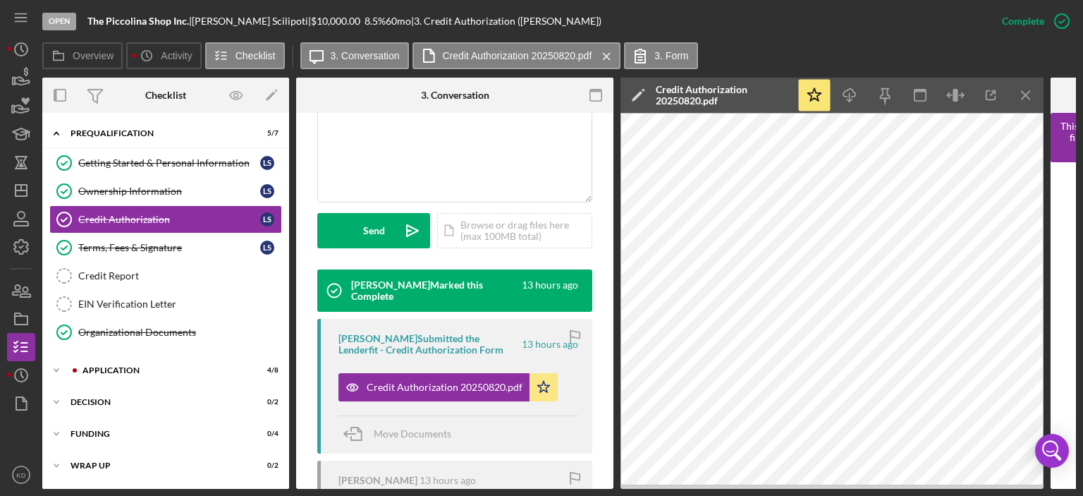 The image size is (1083, 496). Describe the element at coordinates (1023, 21) in the screenshot. I see `div: Complete` at that location.